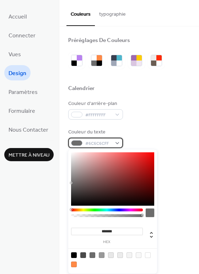  I want to click on div: Couleur d'arrière-plan, so click(95, 104).